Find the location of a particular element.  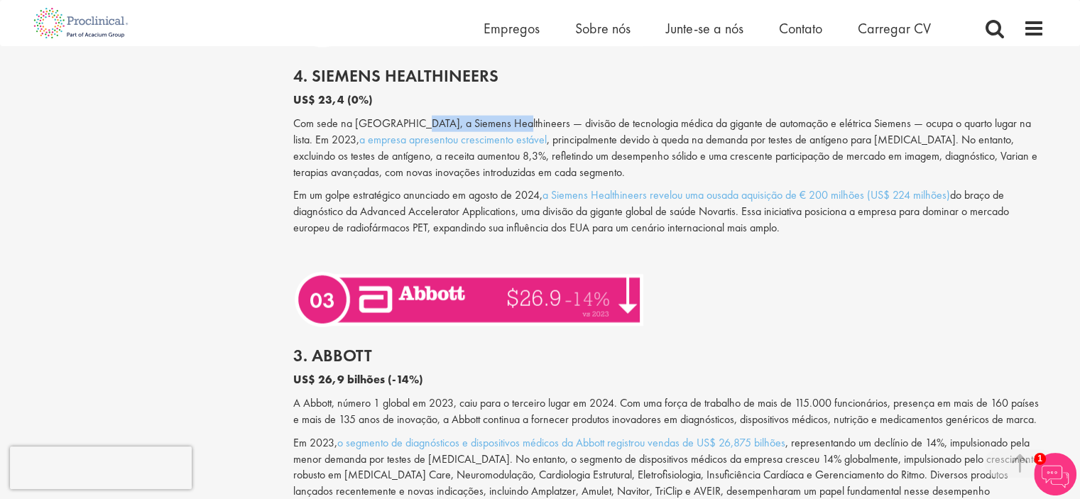

img: Chatbot is located at coordinates (1055, 474).